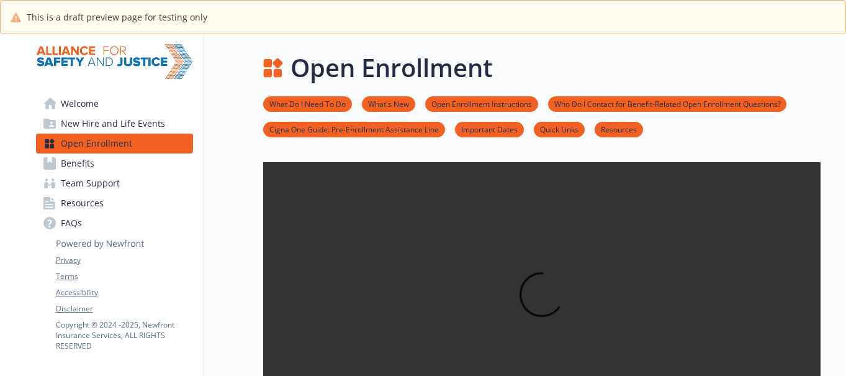 This screenshot has width=846, height=376. What do you see at coordinates (124, 260) in the screenshot?
I see `a: Privacy` at bounding box center [124, 260].